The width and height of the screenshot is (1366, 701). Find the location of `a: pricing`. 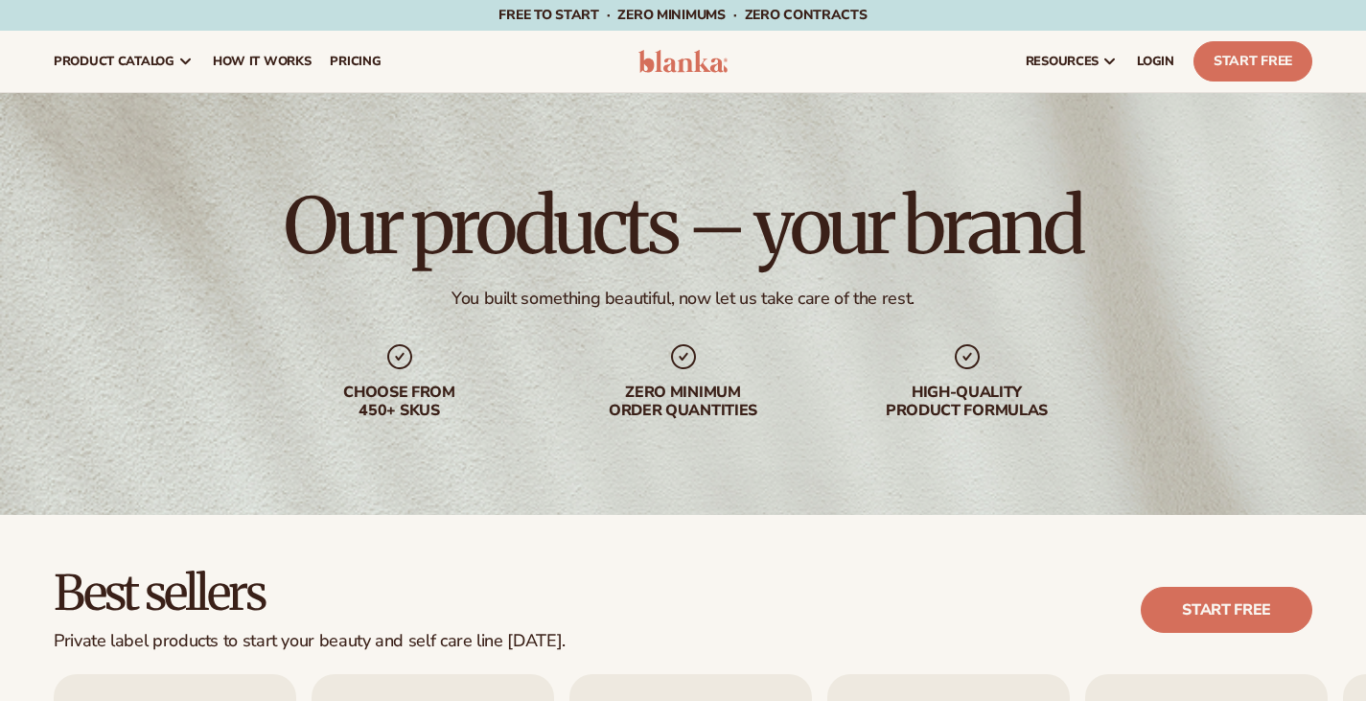

a: pricing is located at coordinates (355, 61).